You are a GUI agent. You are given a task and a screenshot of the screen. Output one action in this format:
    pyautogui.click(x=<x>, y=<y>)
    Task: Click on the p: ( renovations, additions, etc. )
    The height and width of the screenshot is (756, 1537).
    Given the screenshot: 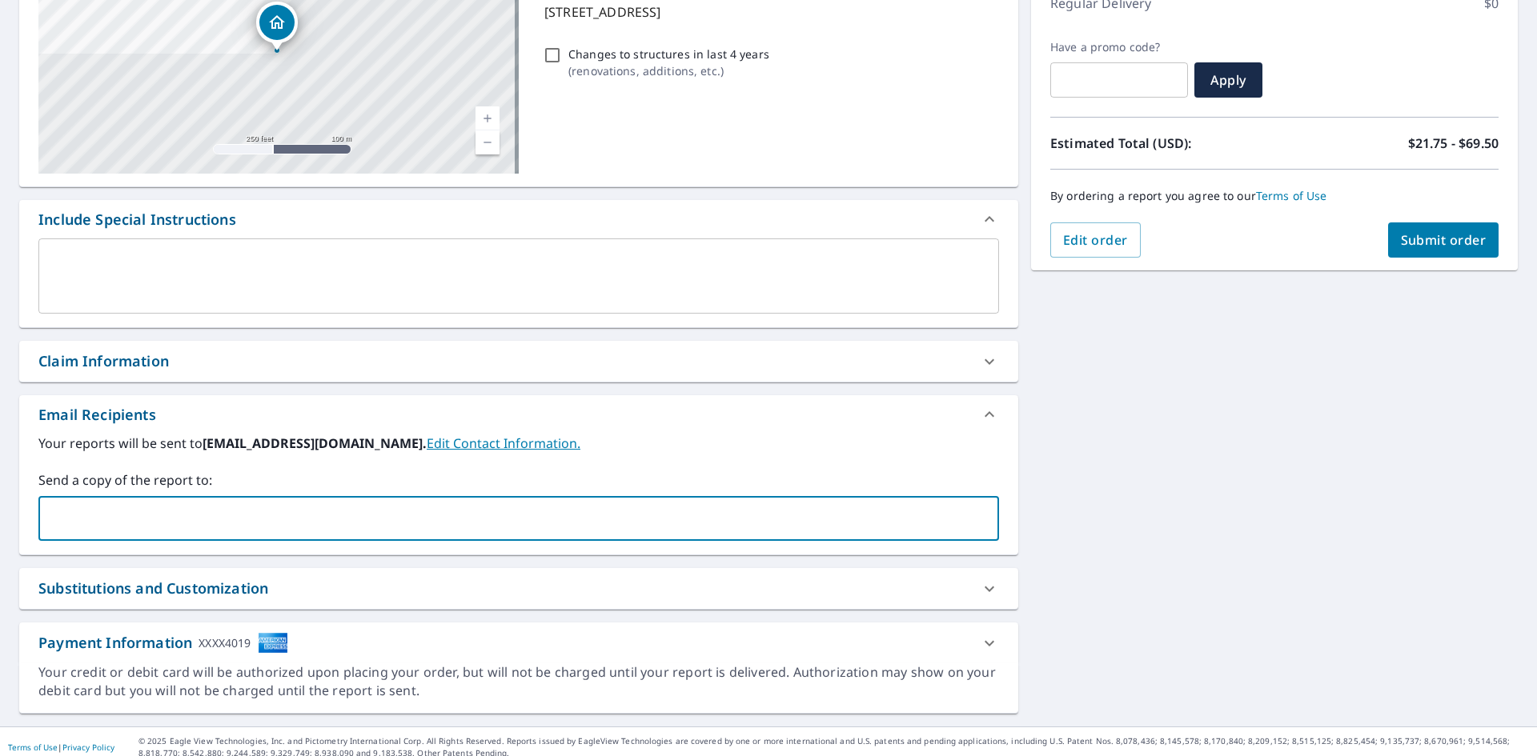 What is the action you would take?
    pyautogui.click(x=668, y=70)
    